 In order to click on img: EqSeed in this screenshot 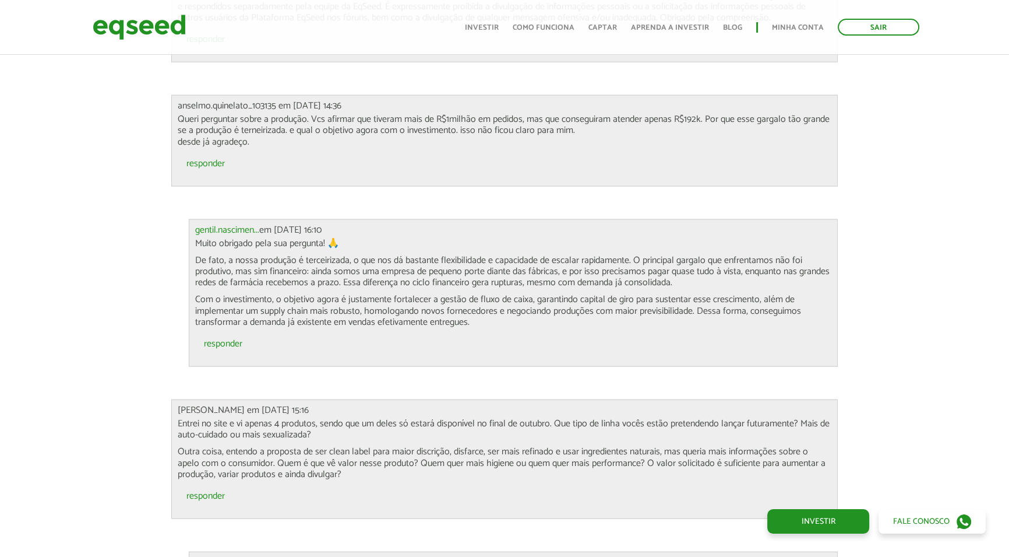, I will do `click(139, 27)`.